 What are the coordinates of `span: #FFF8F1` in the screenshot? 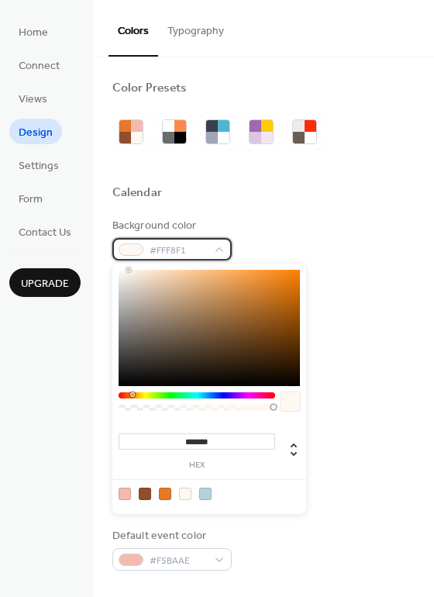 It's located at (178, 251).